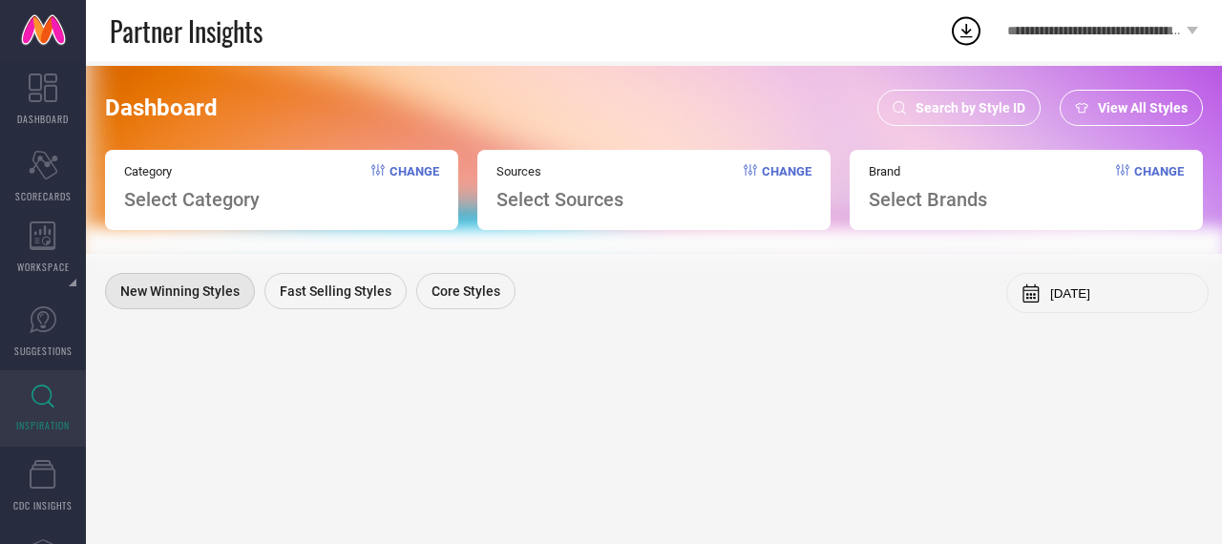 The width and height of the screenshot is (1222, 544). Describe the element at coordinates (186, 31) in the screenshot. I see `span: Partner Insights` at that location.